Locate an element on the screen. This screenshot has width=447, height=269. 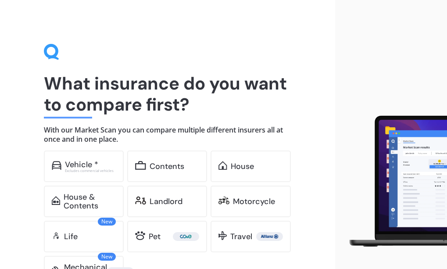
img: pet.71f96884985775575a0d.svg is located at coordinates (140, 236).